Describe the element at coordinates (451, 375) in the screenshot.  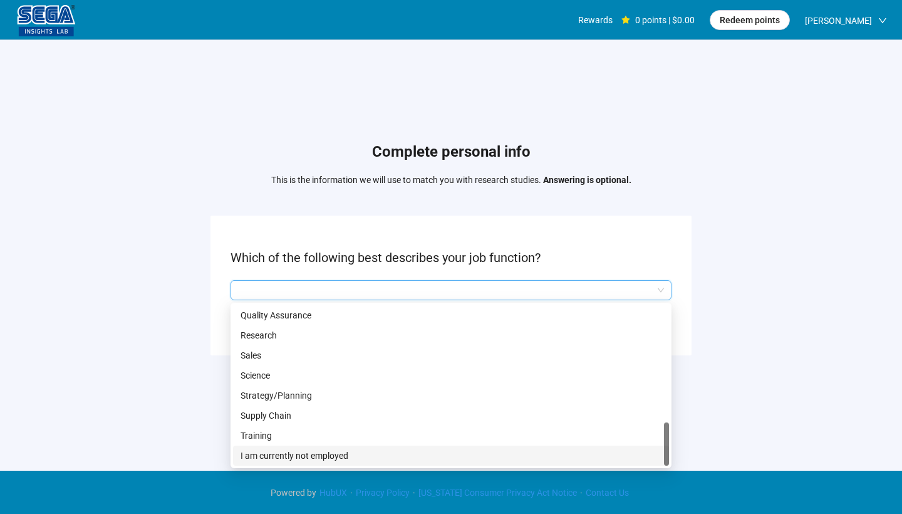
I see `p: Science` at that location.